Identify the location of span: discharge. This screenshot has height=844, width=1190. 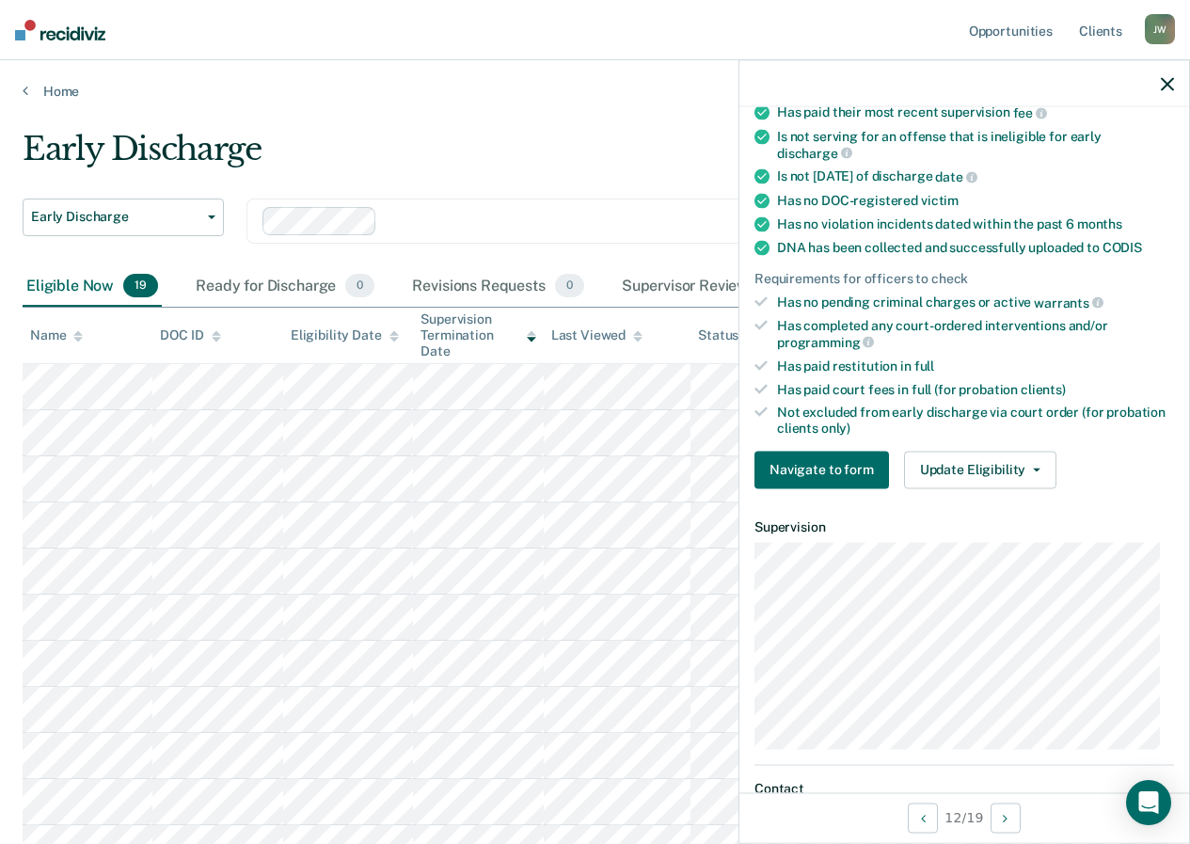
(815, 152).